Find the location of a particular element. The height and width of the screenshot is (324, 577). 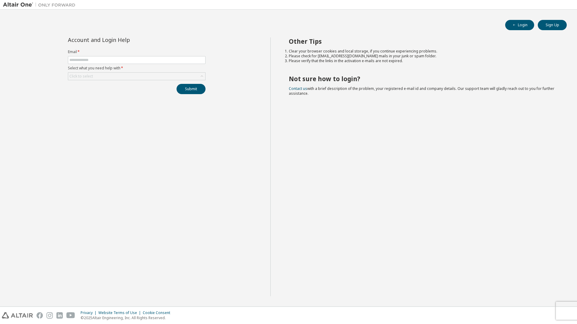

label: Email is located at coordinates (137, 52).